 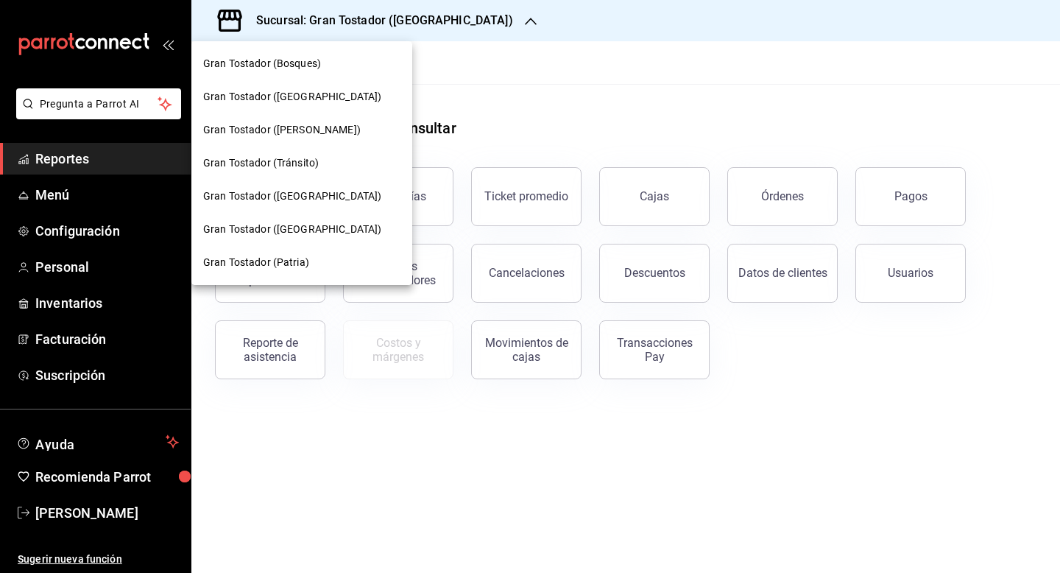 What do you see at coordinates (261, 163) in the screenshot?
I see `span: Gran Tostador (Tránsito)` at bounding box center [261, 163].